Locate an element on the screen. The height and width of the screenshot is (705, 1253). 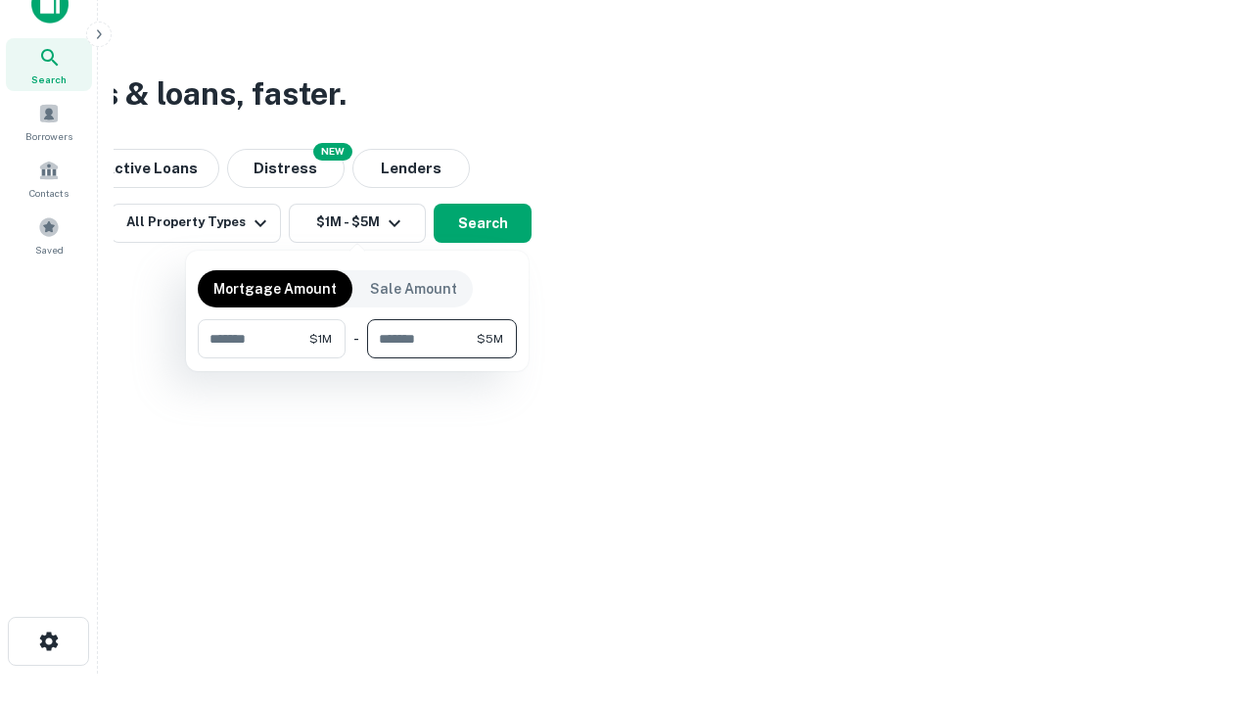
p: Mortgage Amount is located at coordinates (275, 289).